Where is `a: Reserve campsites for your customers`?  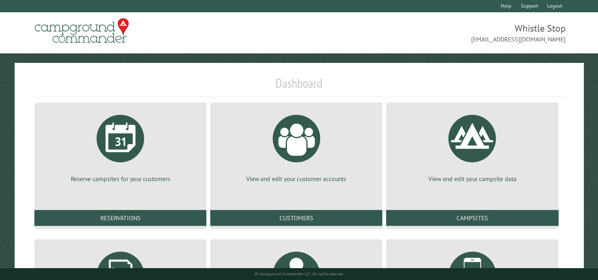
a: Reserve campsites for your customers is located at coordinates (120, 146).